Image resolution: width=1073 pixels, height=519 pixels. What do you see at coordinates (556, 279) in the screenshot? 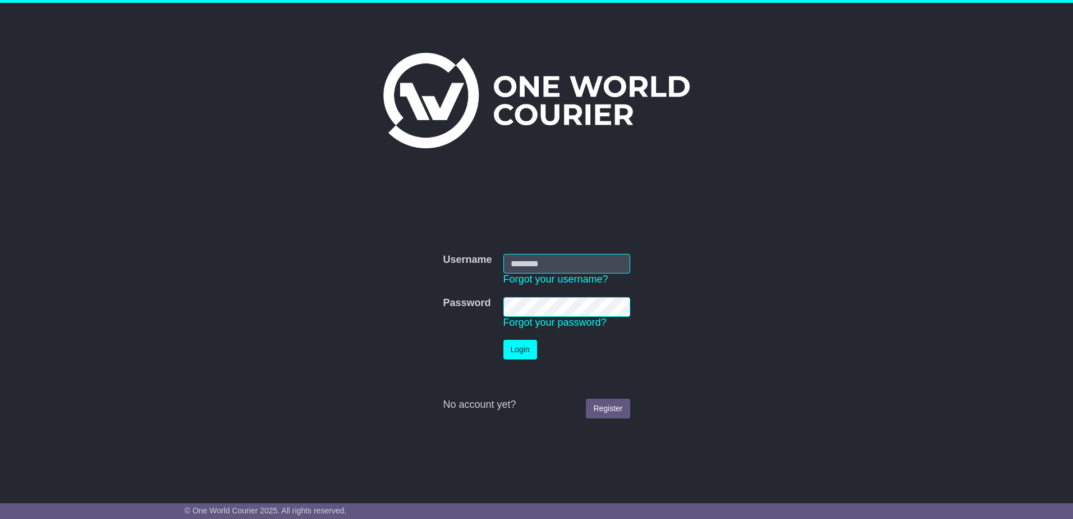
I see `a: Forgot your username?` at bounding box center [556, 279].